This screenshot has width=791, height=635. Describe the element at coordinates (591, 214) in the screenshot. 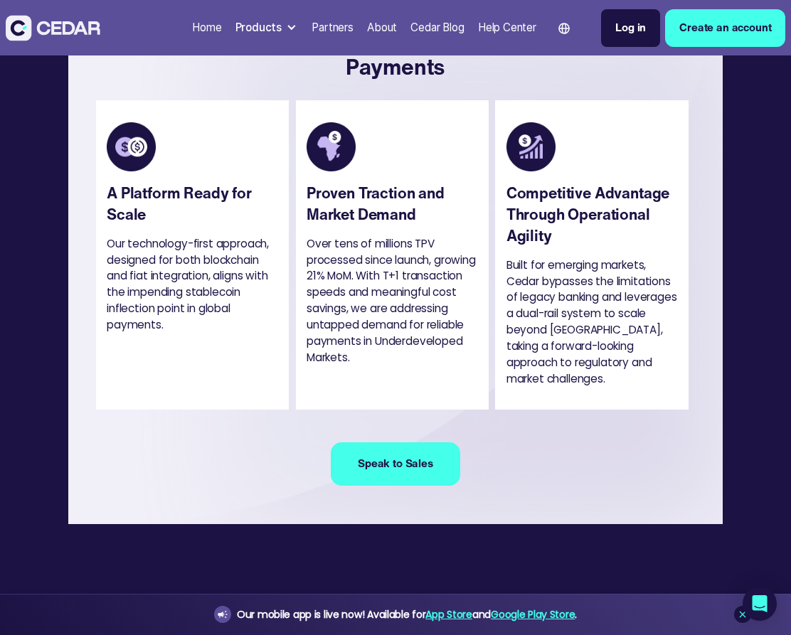

I see `h5: Competitive Advantage Through Operational Agility` at that location.